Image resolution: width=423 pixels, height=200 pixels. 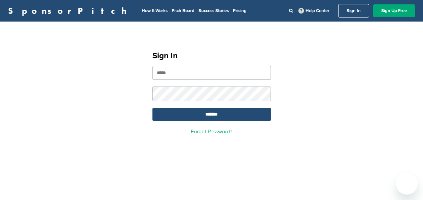 I want to click on a: SponsorPitch, so click(x=69, y=11).